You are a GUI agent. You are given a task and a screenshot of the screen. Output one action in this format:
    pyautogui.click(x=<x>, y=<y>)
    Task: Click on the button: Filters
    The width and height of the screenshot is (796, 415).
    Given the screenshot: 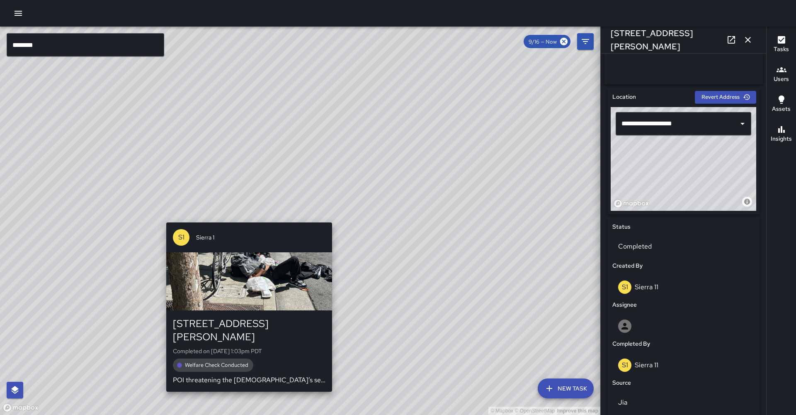 What is the action you would take?
    pyautogui.click(x=586, y=41)
    